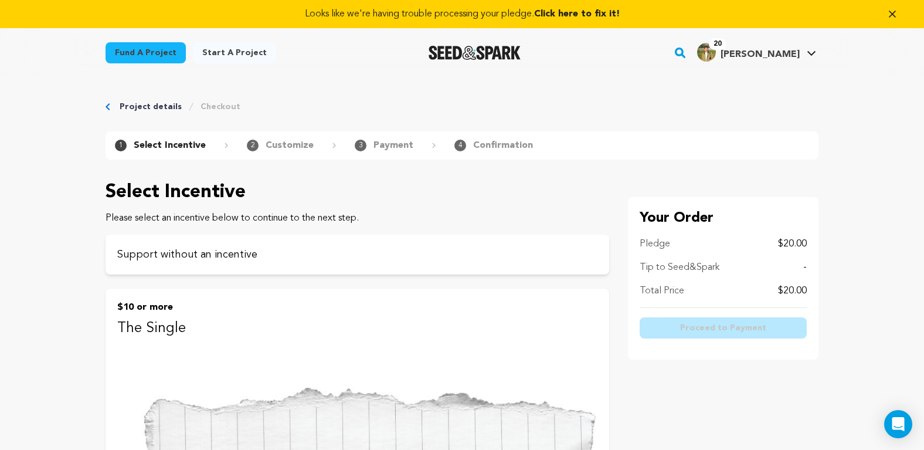 The height and width of the screenshot is (450, 924). I want to click on a: Seed&Spark Homepage, so click(474, 53).